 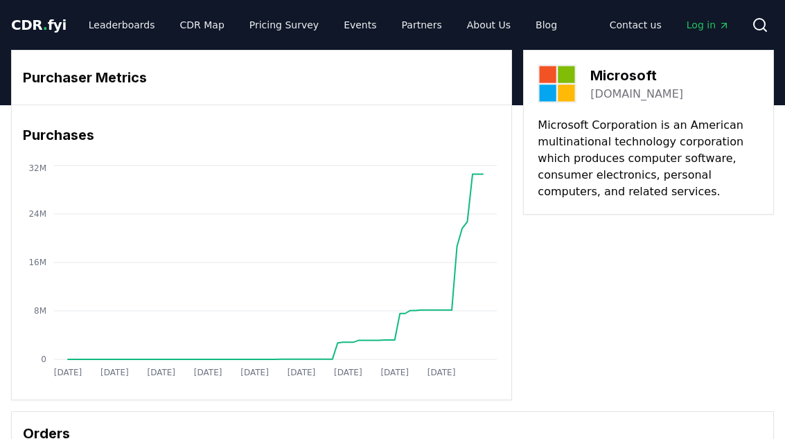 I want to click on span: CDR fyi, so click(x=39, y=25).